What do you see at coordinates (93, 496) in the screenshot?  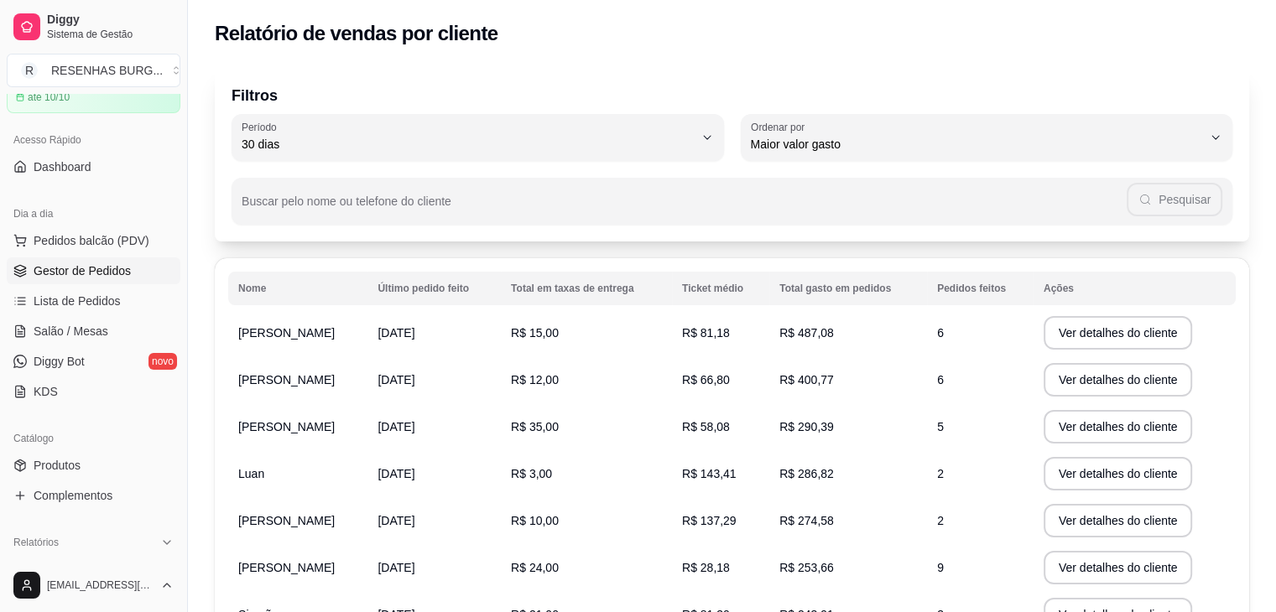 I see `a: Complementos` at bounding box center [93, 496].